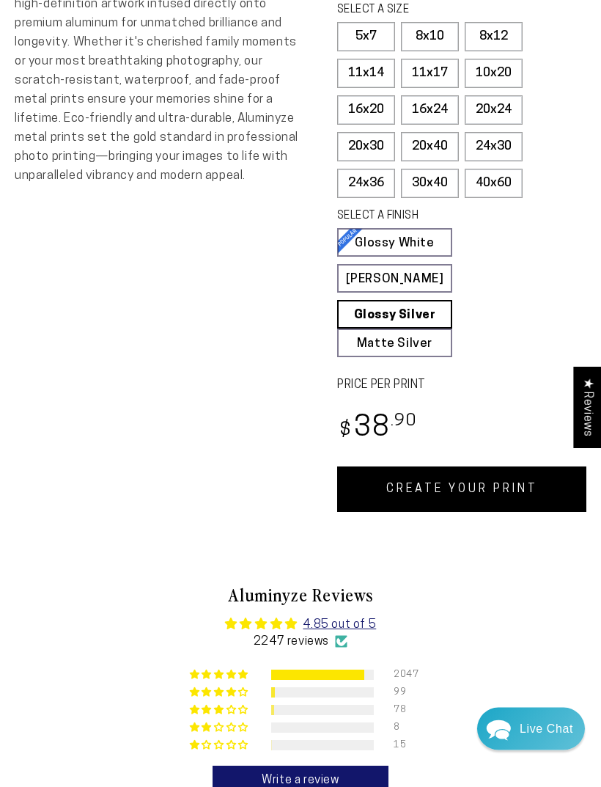 The width and height of the screenshot is (601, 787). Describe the element at coordinates (493, 74) in the screenshot. I see `label: 10x20` at that location.